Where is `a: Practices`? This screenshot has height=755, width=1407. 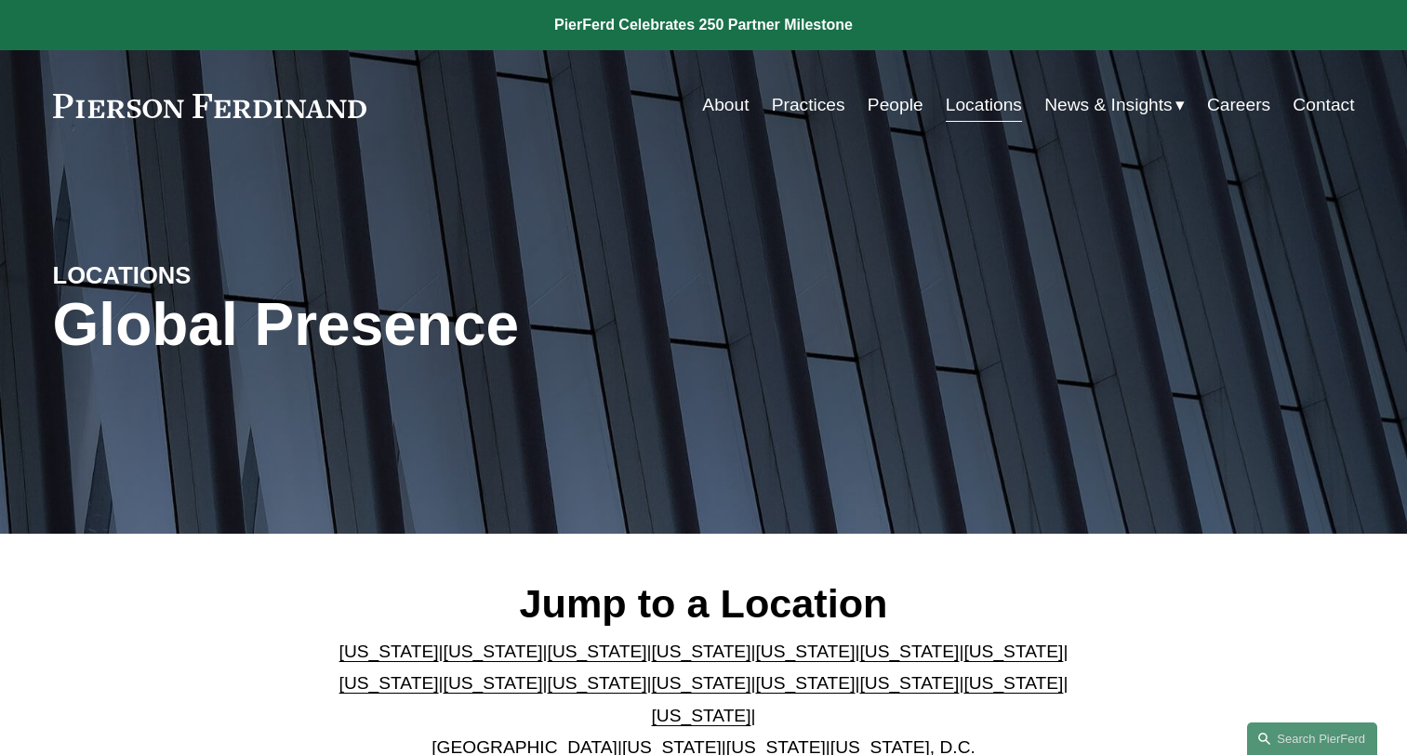
a: Practices is located at coordinates (808, 105).